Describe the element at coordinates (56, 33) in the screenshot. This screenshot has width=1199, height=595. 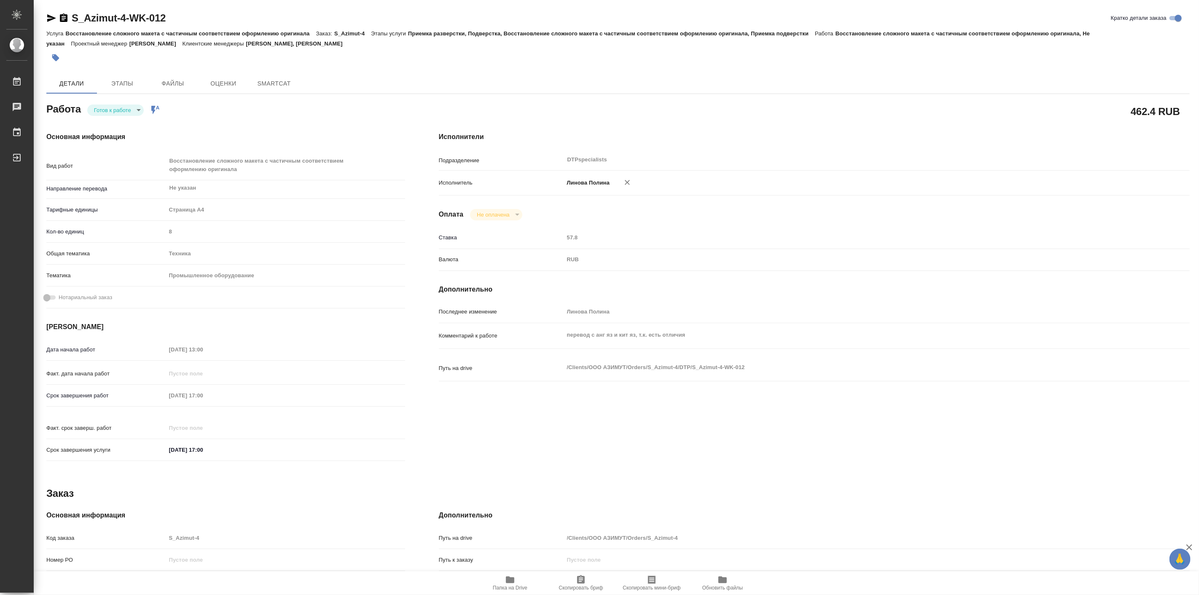
I see `p: Услуга` at that location.